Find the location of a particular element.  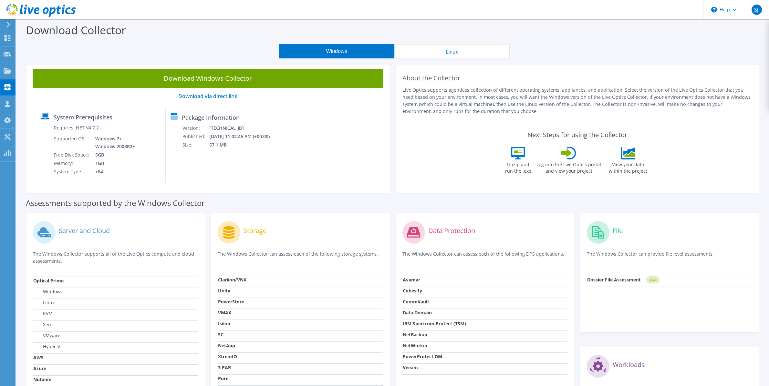

td: Free Disk Space: is located at coordinates (72, 155).